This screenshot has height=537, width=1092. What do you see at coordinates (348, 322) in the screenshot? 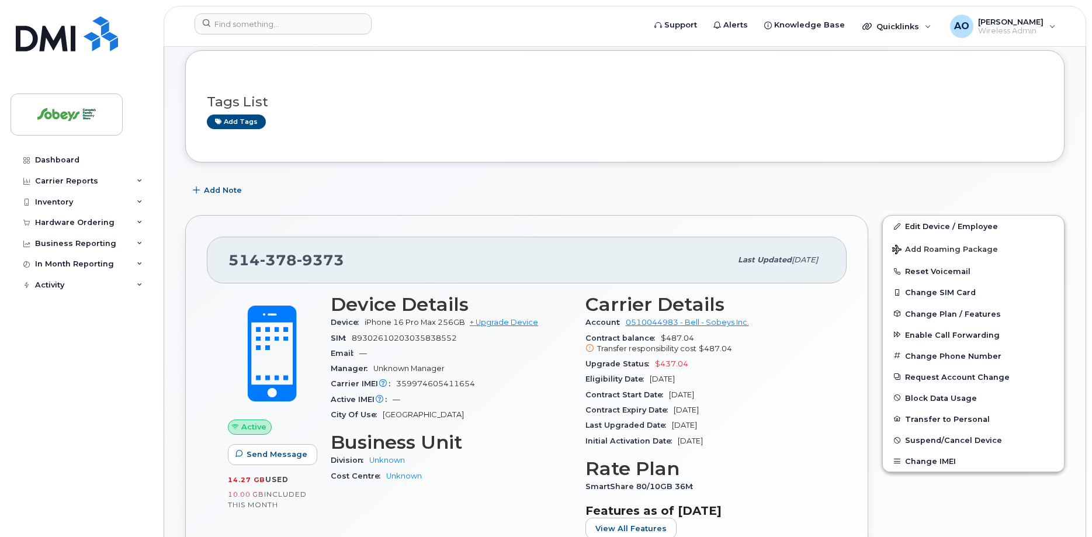
I see `span: Device` at bounding box center [348, 322].